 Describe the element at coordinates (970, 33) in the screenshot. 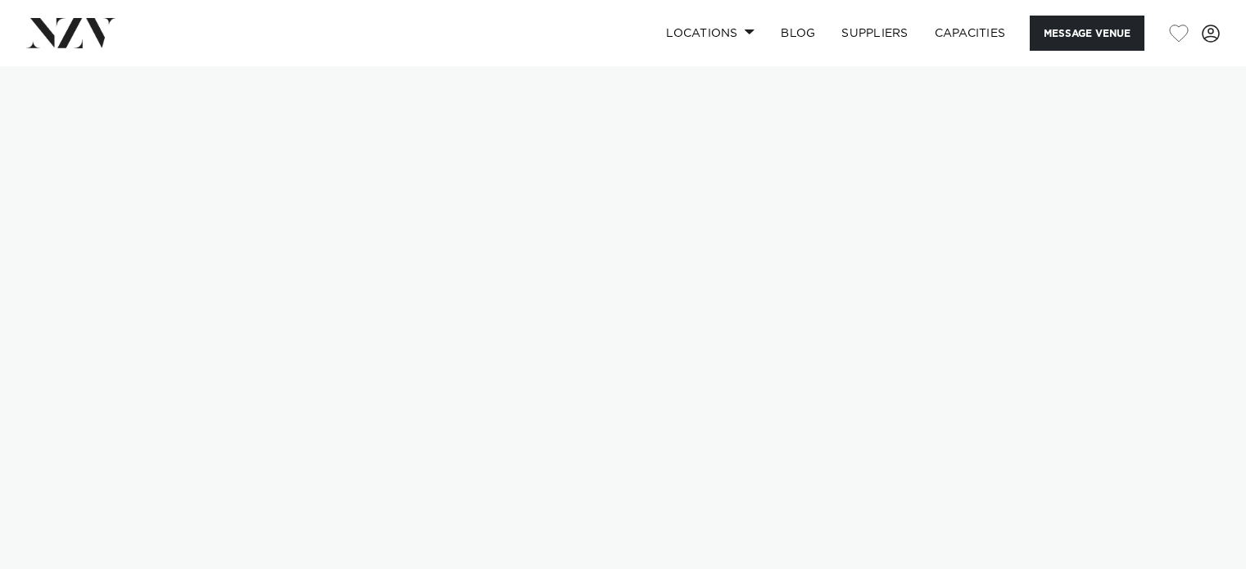

I see `a: Capacities` at that location.